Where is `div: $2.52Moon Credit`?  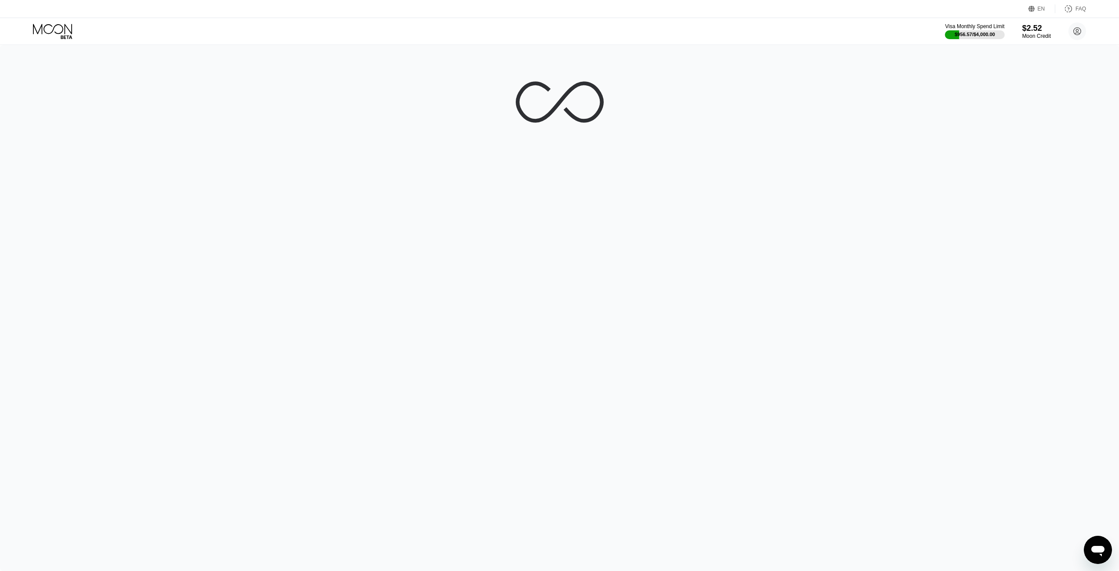 div: $2.52Moon Credit is located at coordinates (1036, 31).